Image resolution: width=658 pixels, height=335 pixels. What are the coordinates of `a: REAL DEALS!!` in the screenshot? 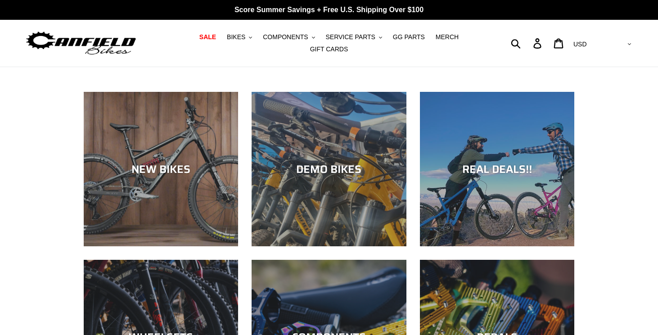 It's located at (497, 169).